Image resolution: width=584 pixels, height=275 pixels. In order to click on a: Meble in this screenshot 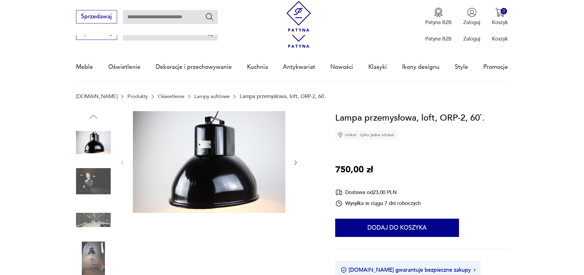, I will do `click(85, 67)`.